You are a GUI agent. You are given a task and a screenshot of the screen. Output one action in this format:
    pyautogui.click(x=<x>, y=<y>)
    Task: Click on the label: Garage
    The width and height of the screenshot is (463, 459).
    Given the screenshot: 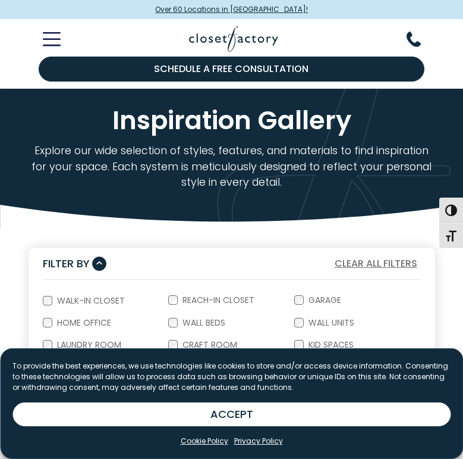 What is the action you would take?
    pyautogui.click(x=324, y=300)
    